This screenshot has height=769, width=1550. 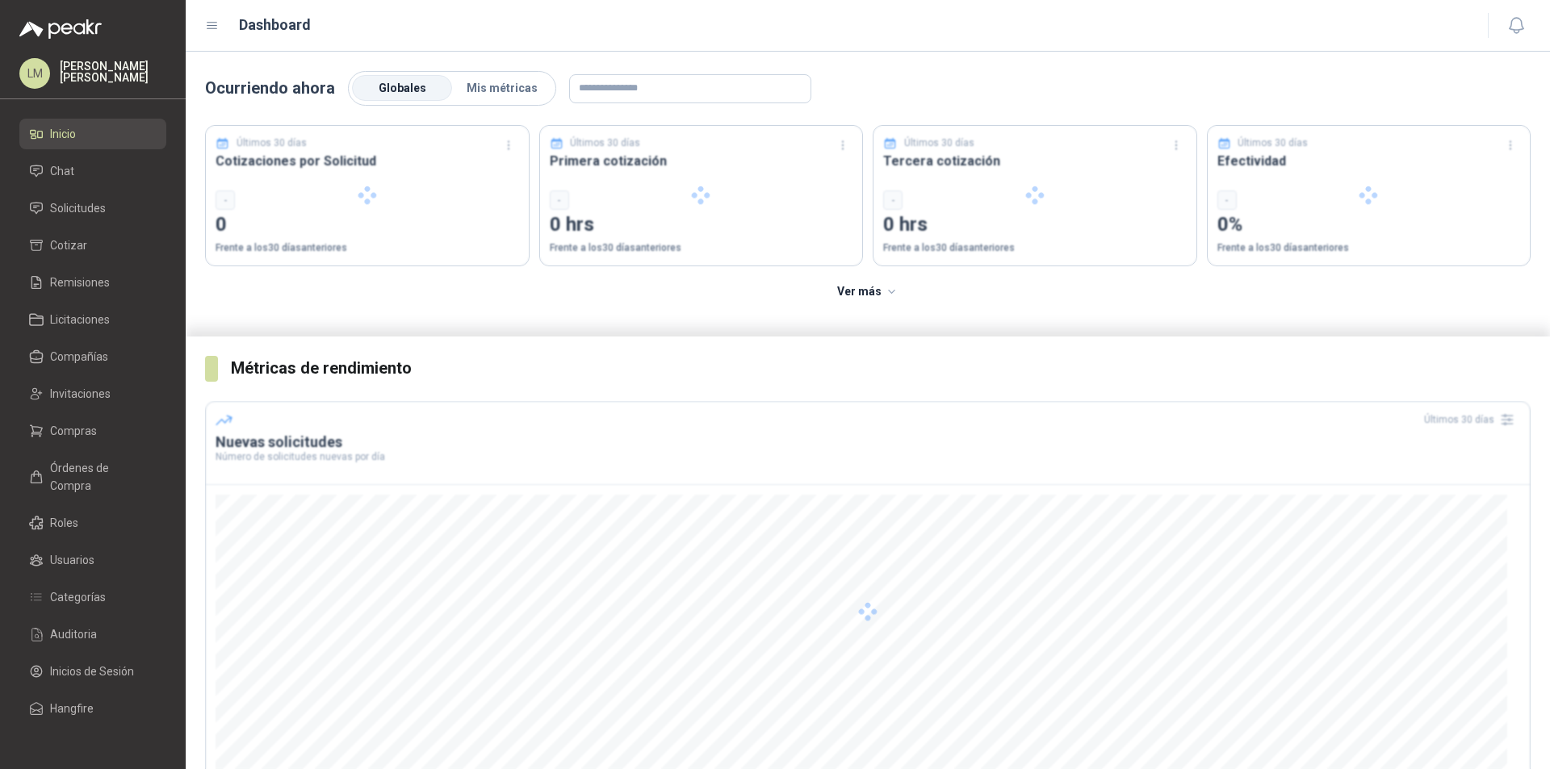 What do you see at coordinates (77, 597) in the screenshot?
I see `span: Categorías` at bounding box center [77, 597].